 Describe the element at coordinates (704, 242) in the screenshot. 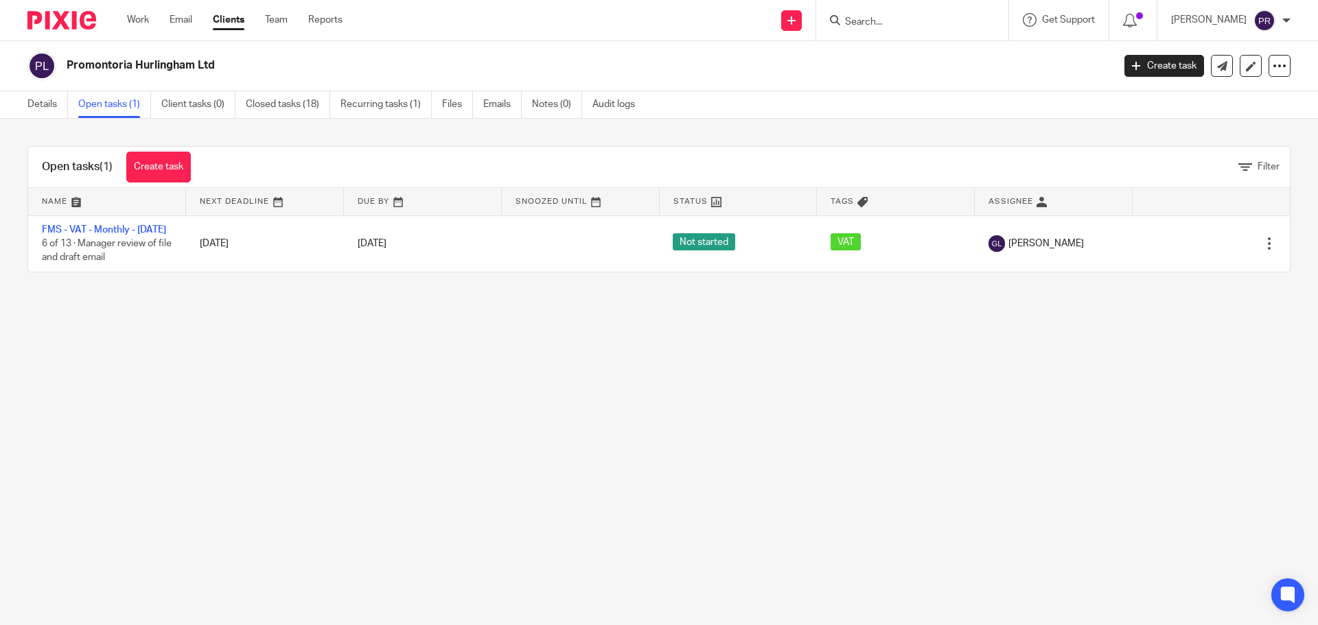

I see `span: Not started` at that location.